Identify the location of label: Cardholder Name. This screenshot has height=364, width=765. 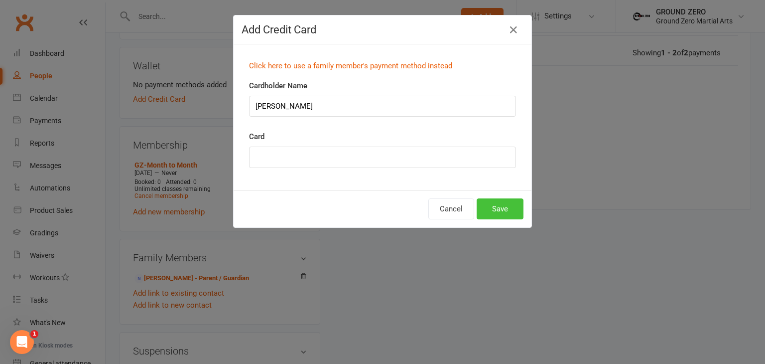
(278, 86).